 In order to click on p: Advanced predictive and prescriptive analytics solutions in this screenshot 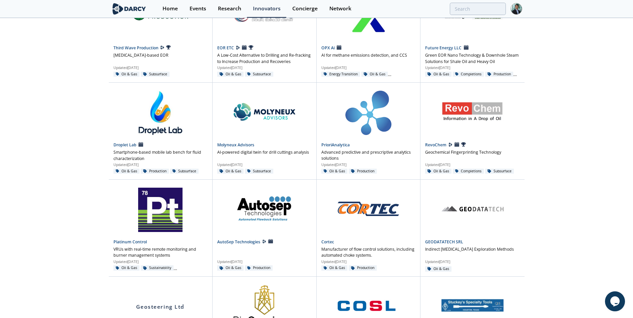, I will do `click(368, 155)`.